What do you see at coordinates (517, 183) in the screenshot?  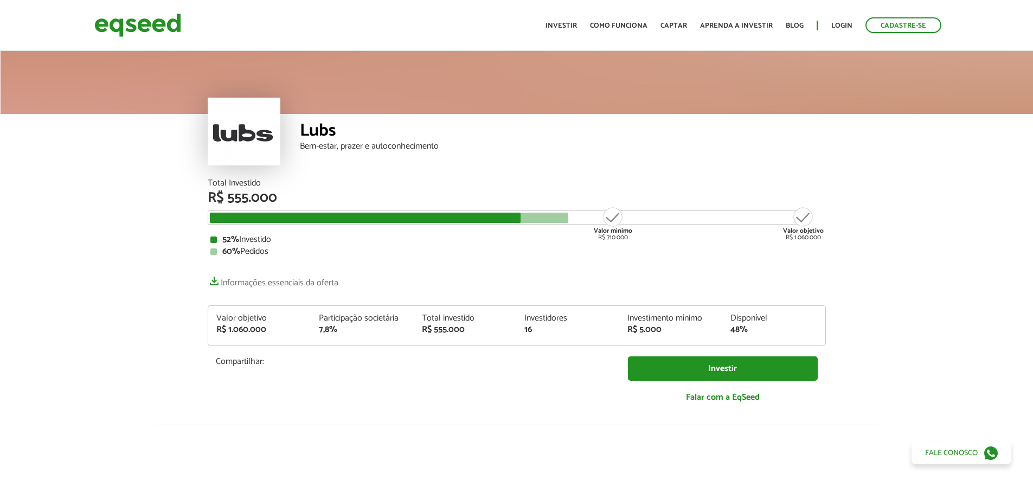 I see `div: Total Investido` at bounding box center [517, 183].